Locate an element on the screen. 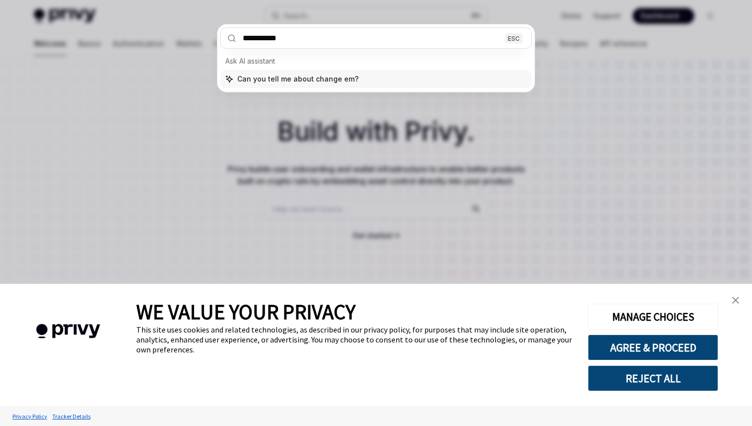 This screenshot has width=752, height=426. span: Can you tell me about change em? is located at coordinates (298, 79).